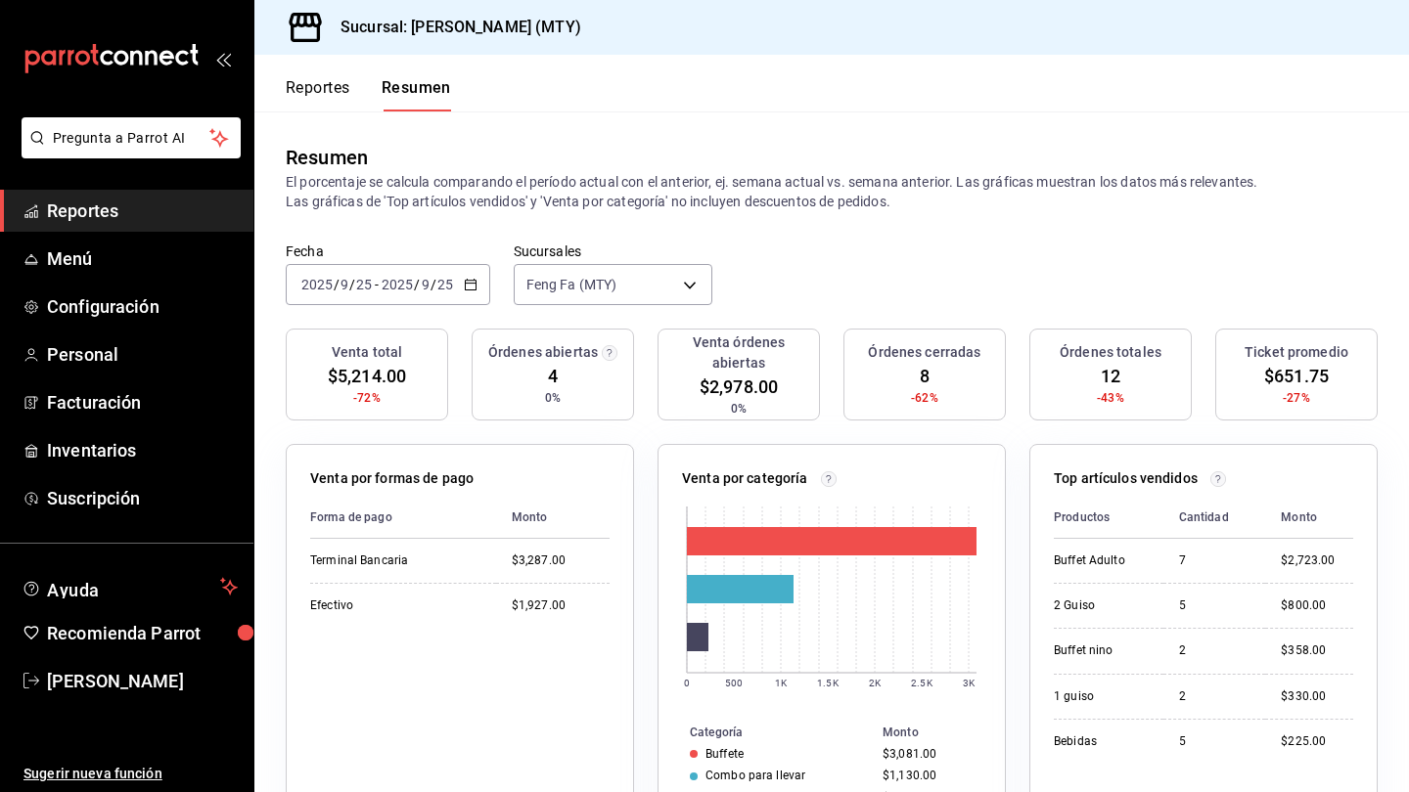 Image resolution: width=1409 pixels, height=792 pixels. What do you see at coordinates (687, 683) in the screenshot?
I see `text: 0` at bounding box center [687, 683].